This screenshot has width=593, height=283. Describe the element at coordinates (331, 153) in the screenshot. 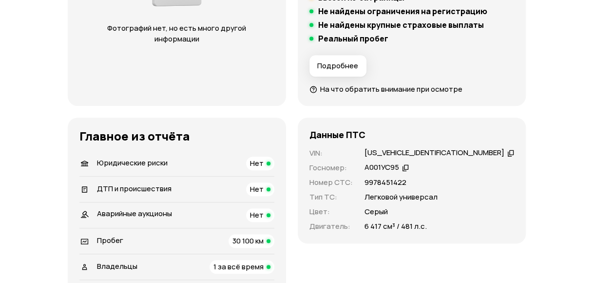

I see `p: VIN :` at that location.